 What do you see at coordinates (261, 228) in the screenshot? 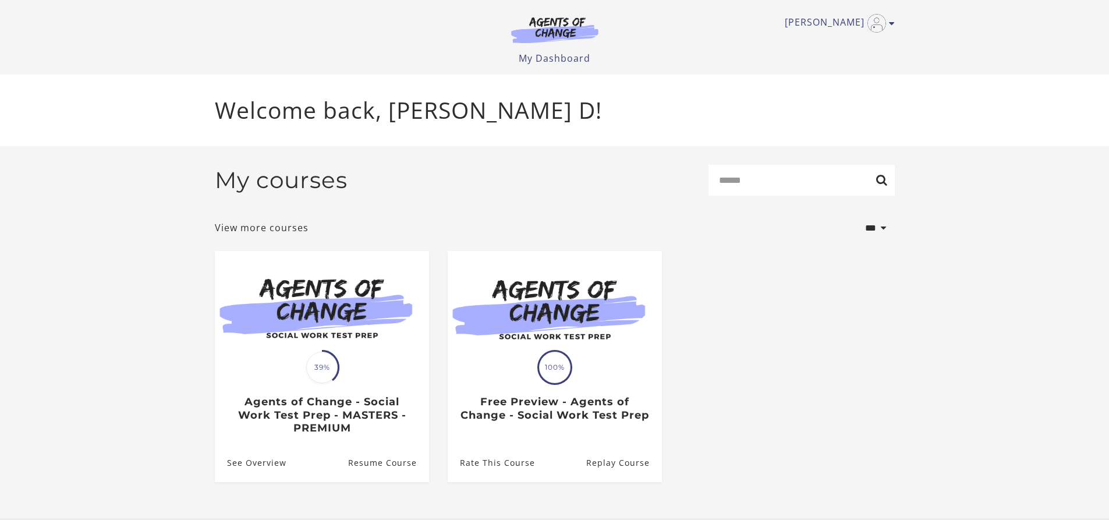
I see `a: View more courses` at bounding box center [261, 228].